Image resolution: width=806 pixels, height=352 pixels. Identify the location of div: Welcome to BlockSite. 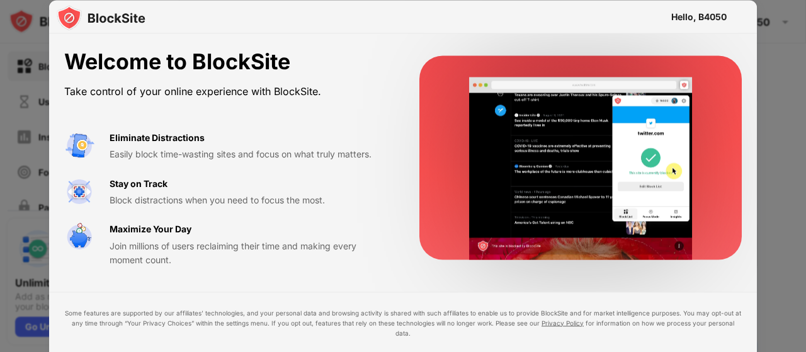
(227, 62).